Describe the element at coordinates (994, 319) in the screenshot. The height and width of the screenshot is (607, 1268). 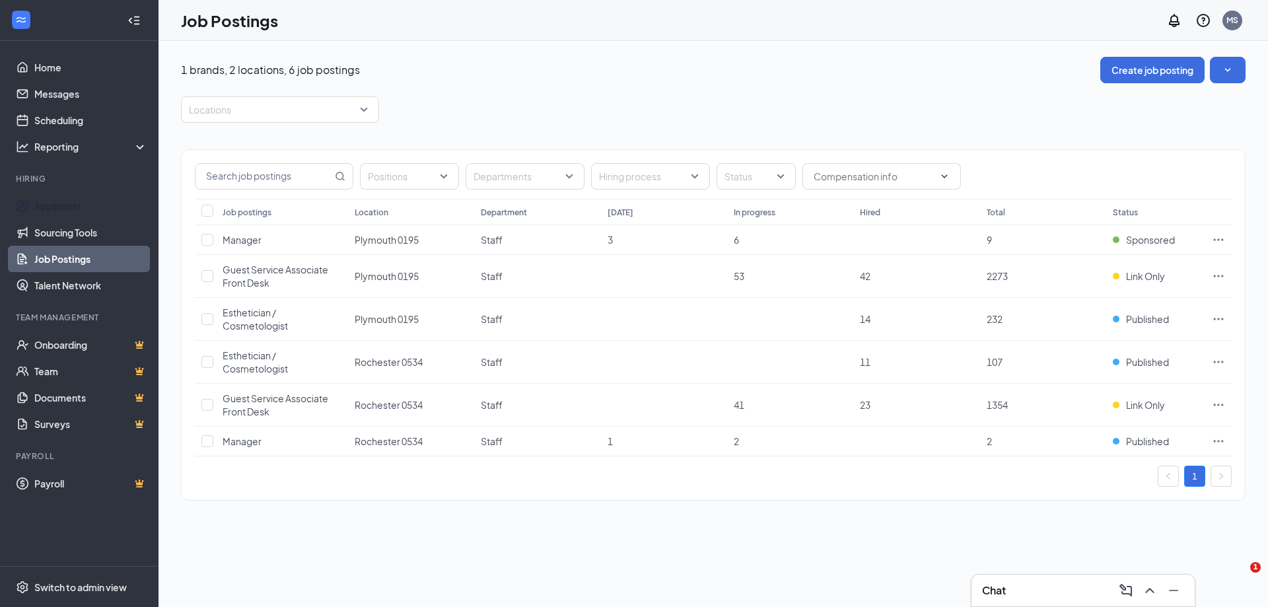
I see `span: 232` at that location.